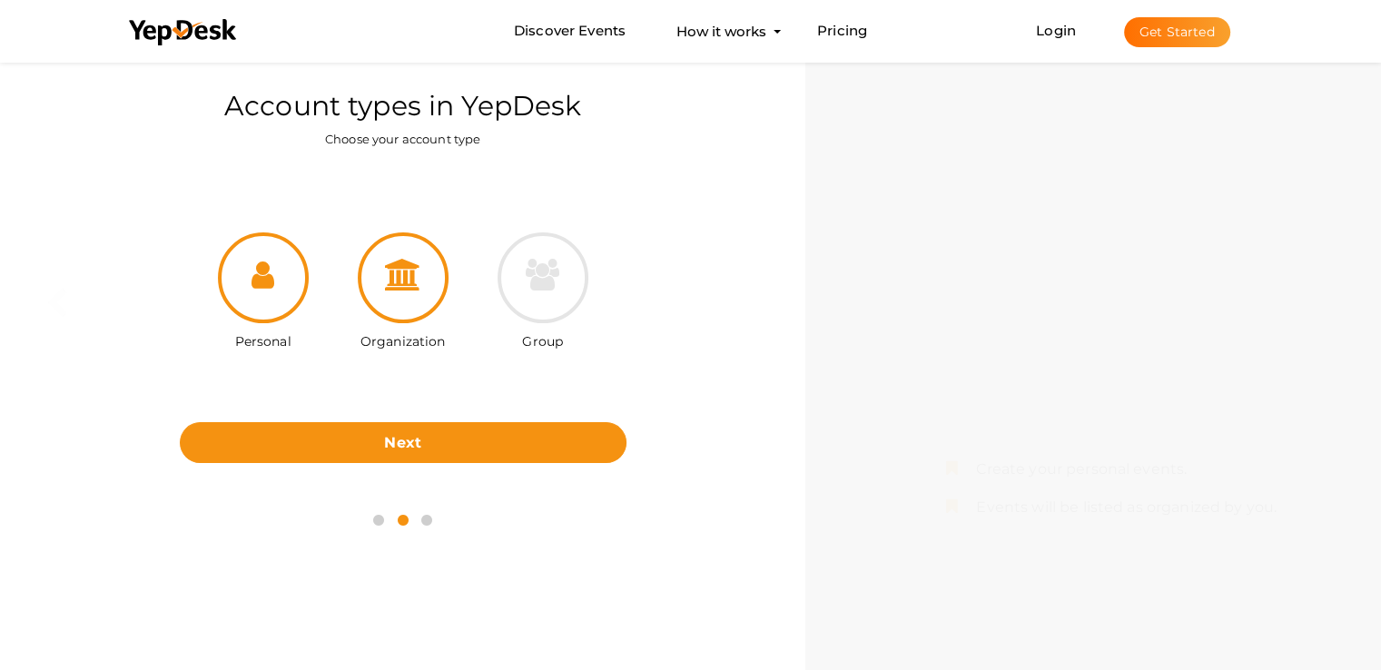  Describe the element at coordinates (1111, 469) in the screenshot. I see `li: Create your personal events.` at that location.